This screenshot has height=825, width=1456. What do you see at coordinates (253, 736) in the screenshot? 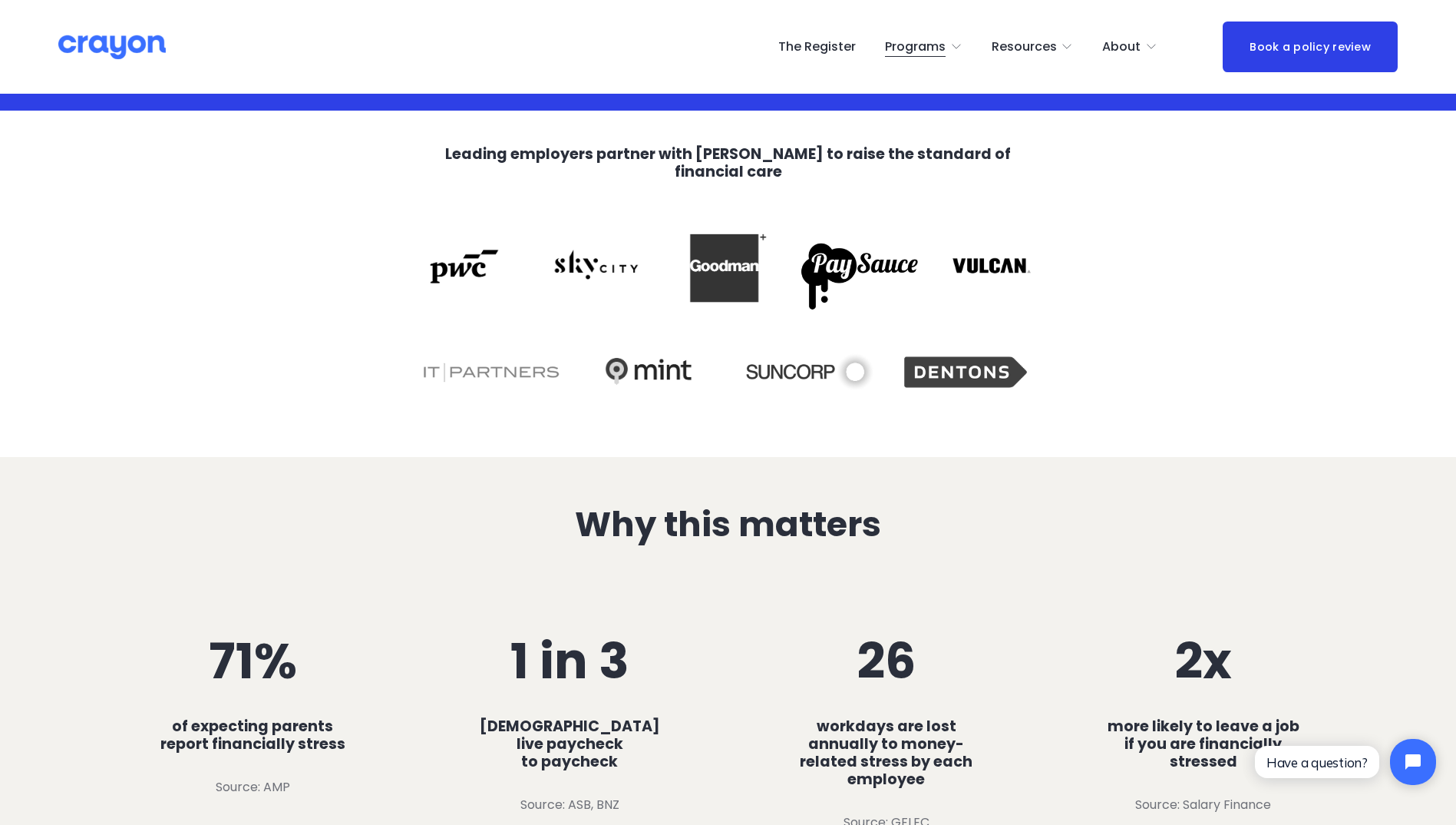
I see `h4: of expecting parents report financially stress` at bounding box center [253, 736].